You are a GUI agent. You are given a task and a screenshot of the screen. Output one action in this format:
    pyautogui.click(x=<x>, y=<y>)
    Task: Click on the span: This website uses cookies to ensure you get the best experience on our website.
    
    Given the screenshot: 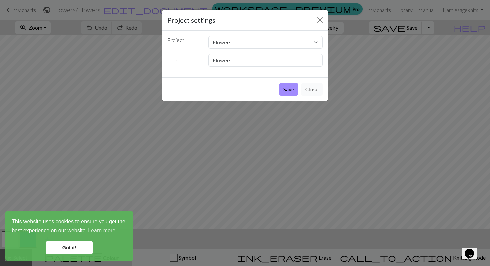 What is the action you would take?
    pyautogui.click(x=69, y=226)
    